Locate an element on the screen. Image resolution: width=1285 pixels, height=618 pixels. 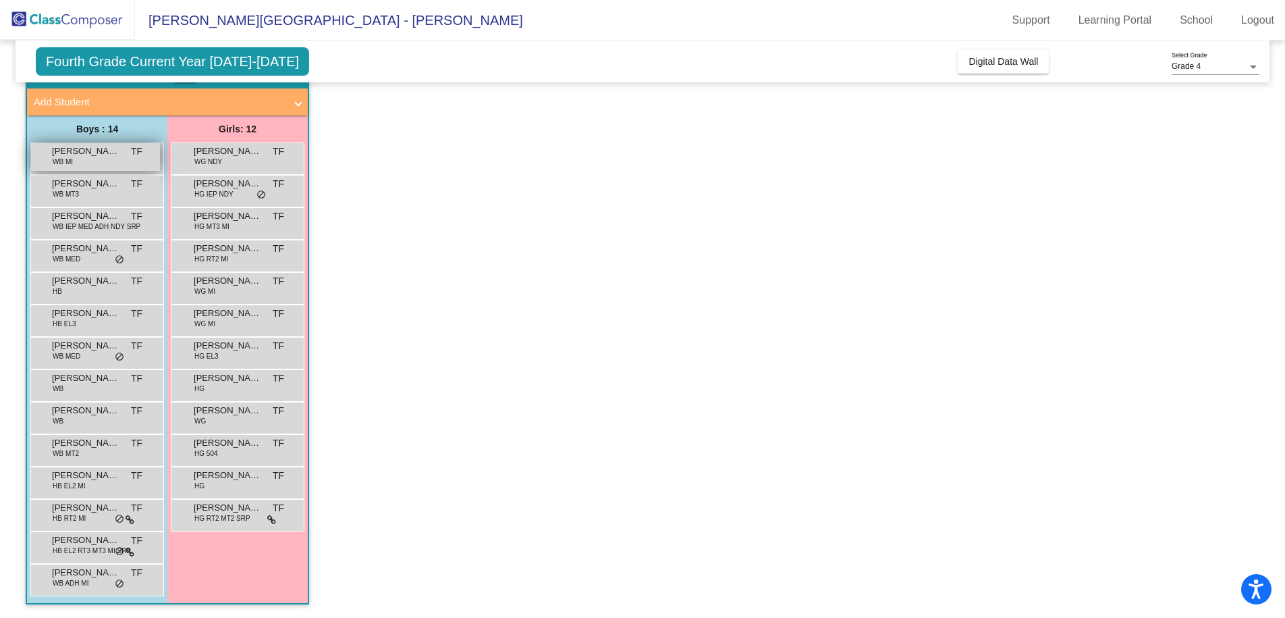
div: Boys : 14 is located at coordinates (97, 129).